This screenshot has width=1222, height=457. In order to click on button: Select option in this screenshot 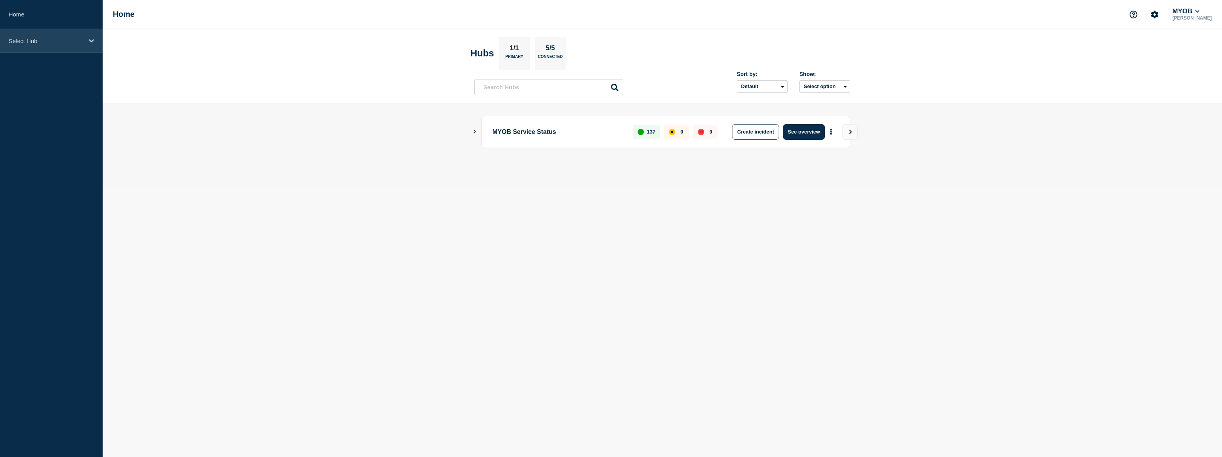, I will do `click(825, 87)`.